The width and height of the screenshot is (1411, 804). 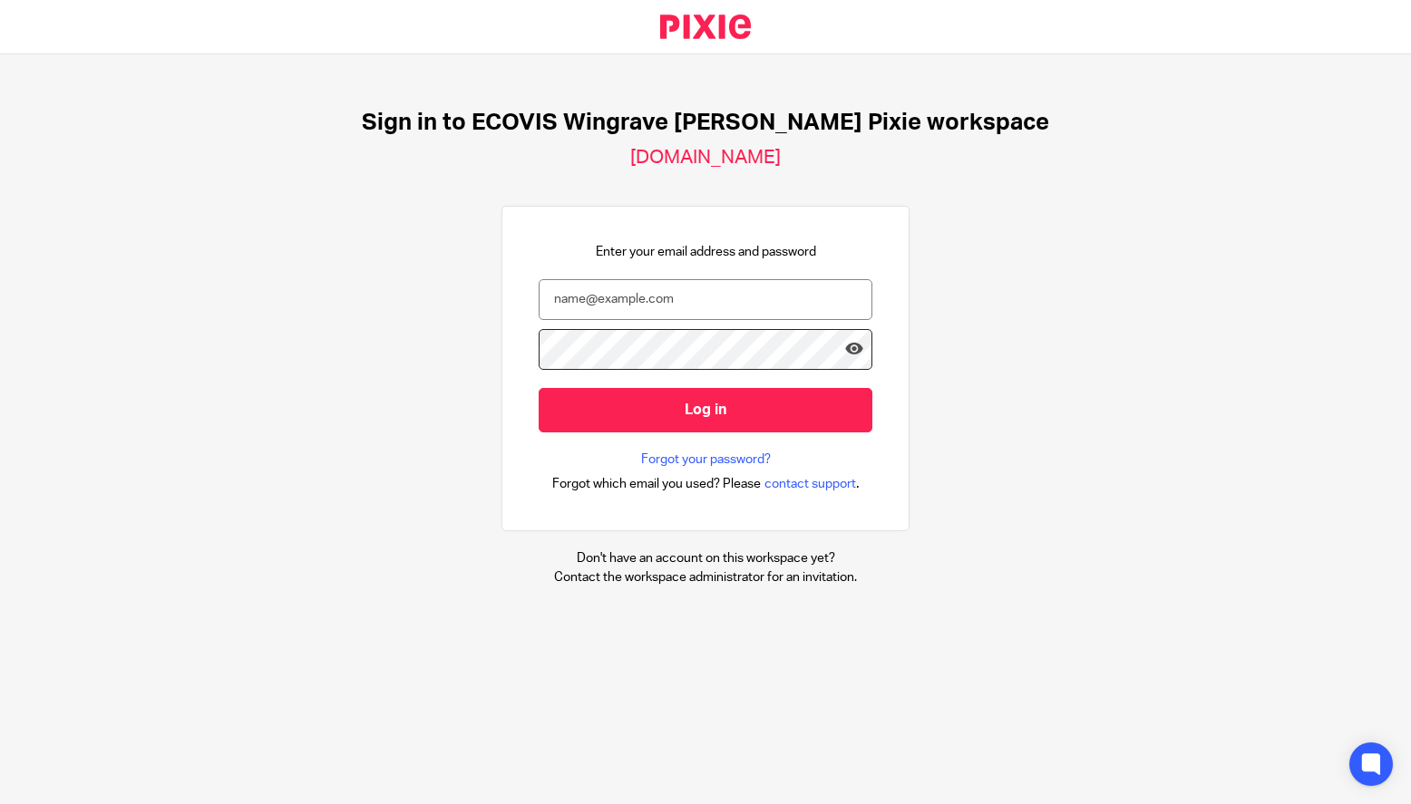 I want to click on p: Contact the workspace administrator for an invitation., so click(x=706, y=578).